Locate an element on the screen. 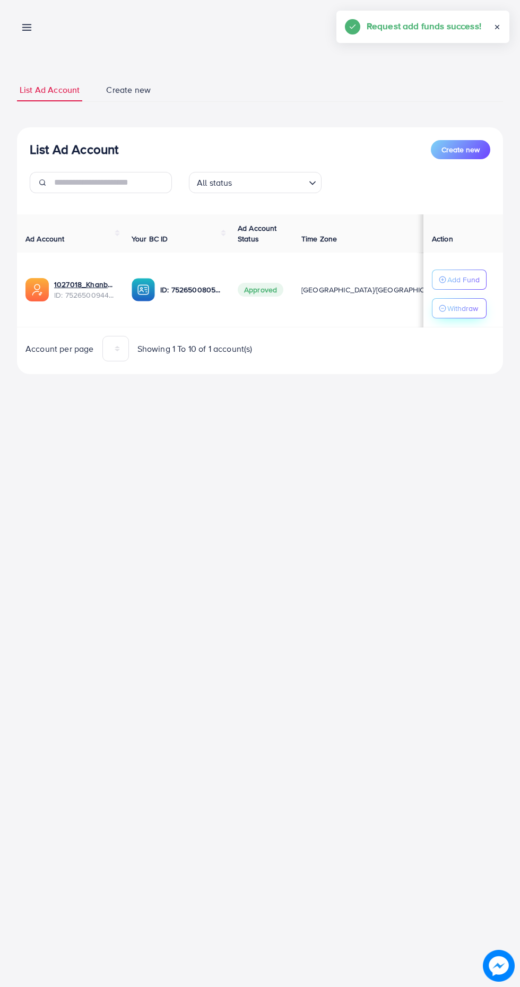 The height and width of the screenshot is (987, 520). span: List Ad Account is located at coordinates (49, 90).